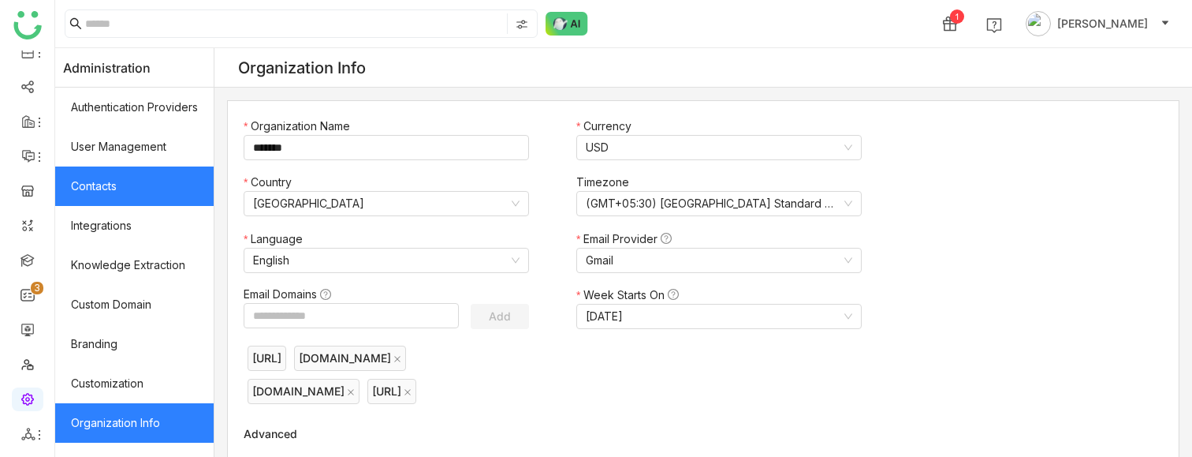  Describe the element at coordinates (302, 68) in the screenshot. I see `div: Organization Info` at that location.